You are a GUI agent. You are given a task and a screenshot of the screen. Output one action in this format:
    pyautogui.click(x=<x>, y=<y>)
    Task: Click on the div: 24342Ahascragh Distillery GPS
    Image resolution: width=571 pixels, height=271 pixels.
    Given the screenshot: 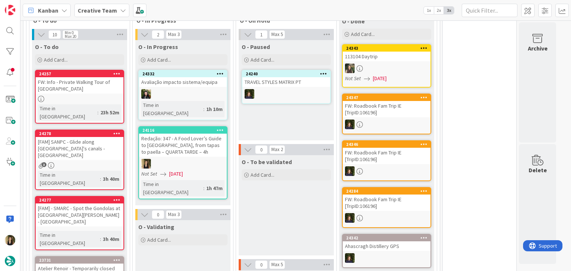 What is the action you would take?
    pyautogui.click(x=387, y=243)
    